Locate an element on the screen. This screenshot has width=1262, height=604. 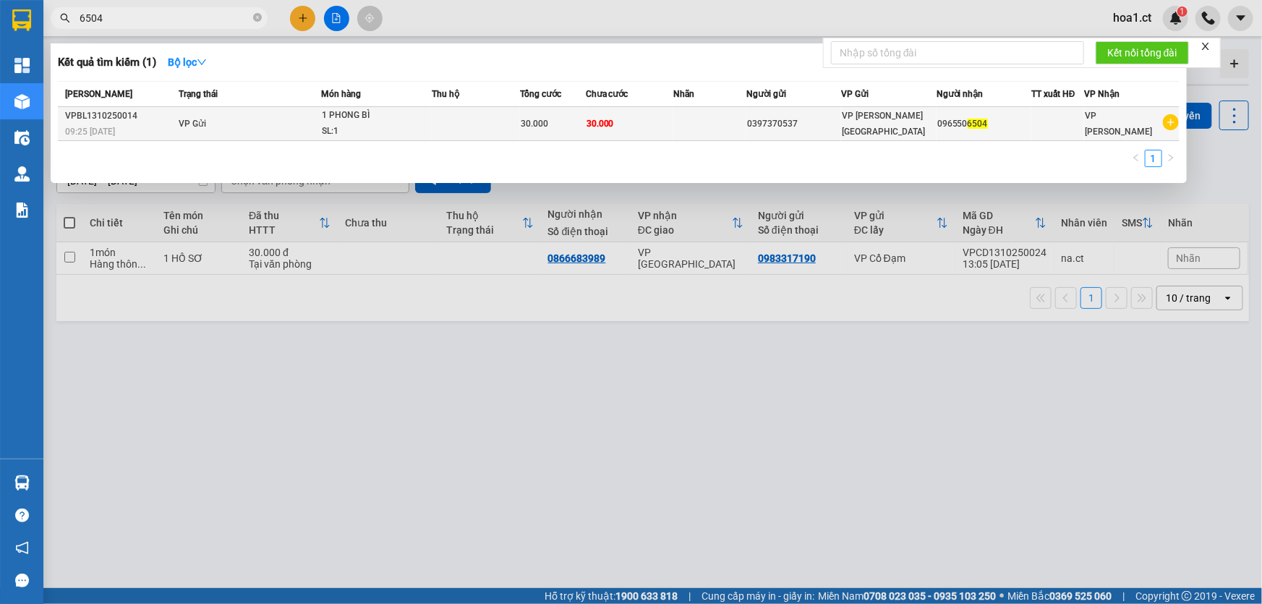
span: left is located at coordinates (1136, 158).